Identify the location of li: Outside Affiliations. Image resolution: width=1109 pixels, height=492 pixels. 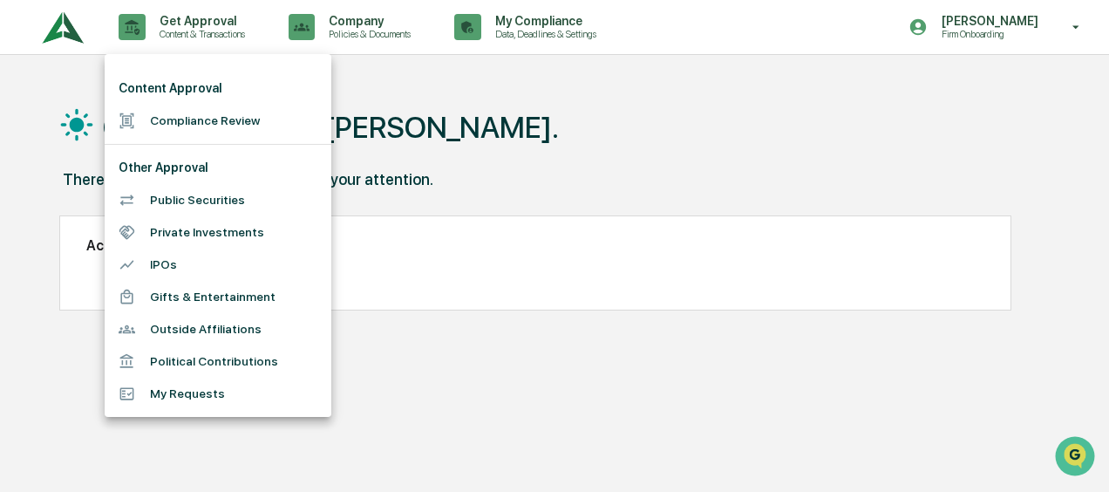
(218, 329).